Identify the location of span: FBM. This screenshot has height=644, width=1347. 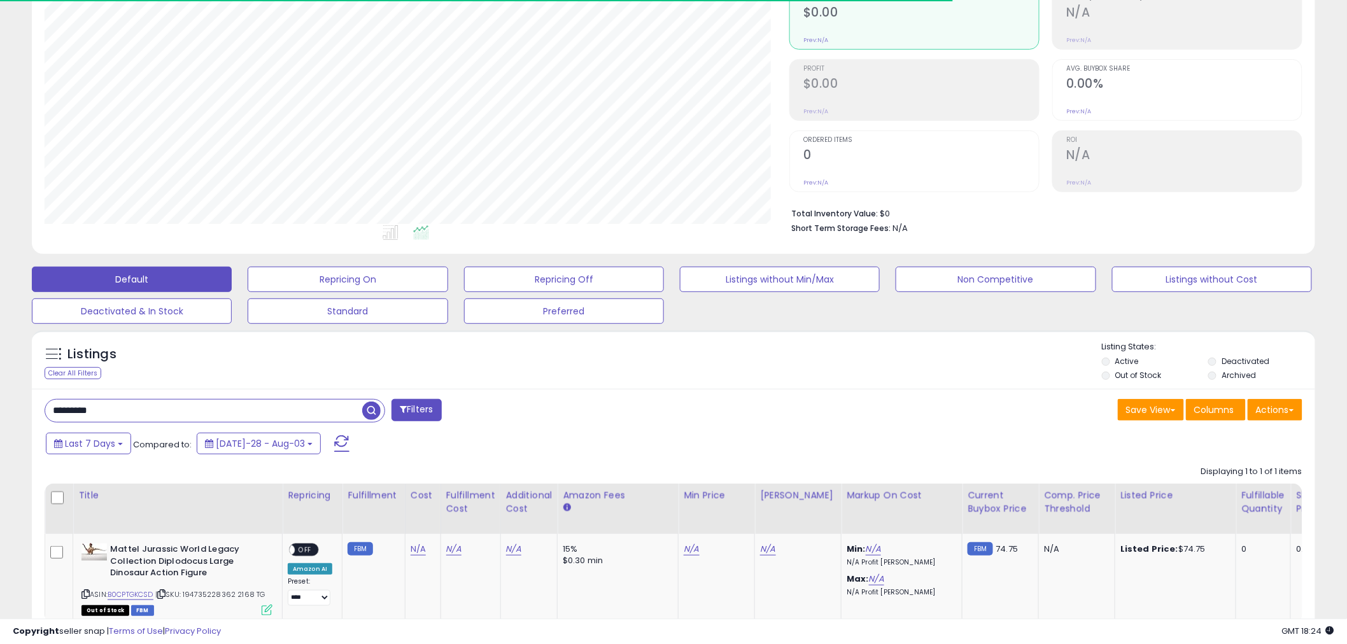
(143, 611).